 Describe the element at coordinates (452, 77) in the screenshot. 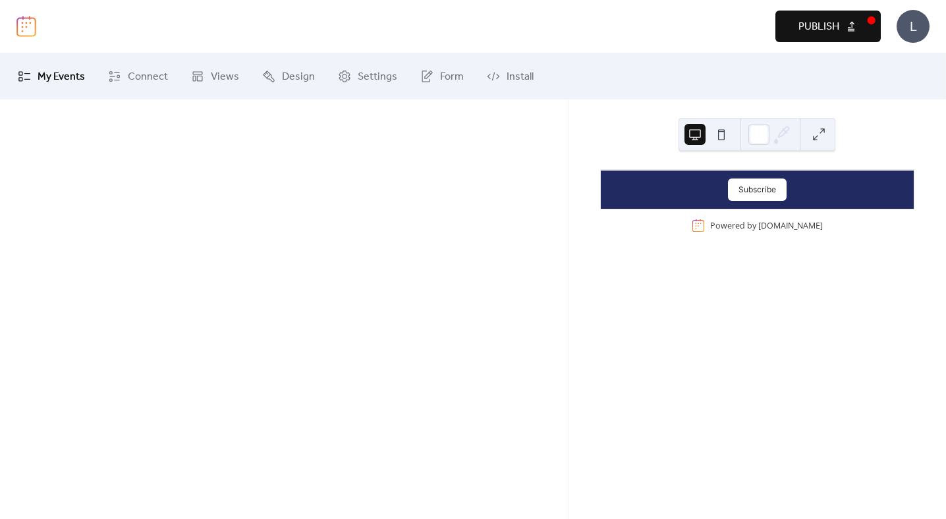

I see `span: Form` at that location.